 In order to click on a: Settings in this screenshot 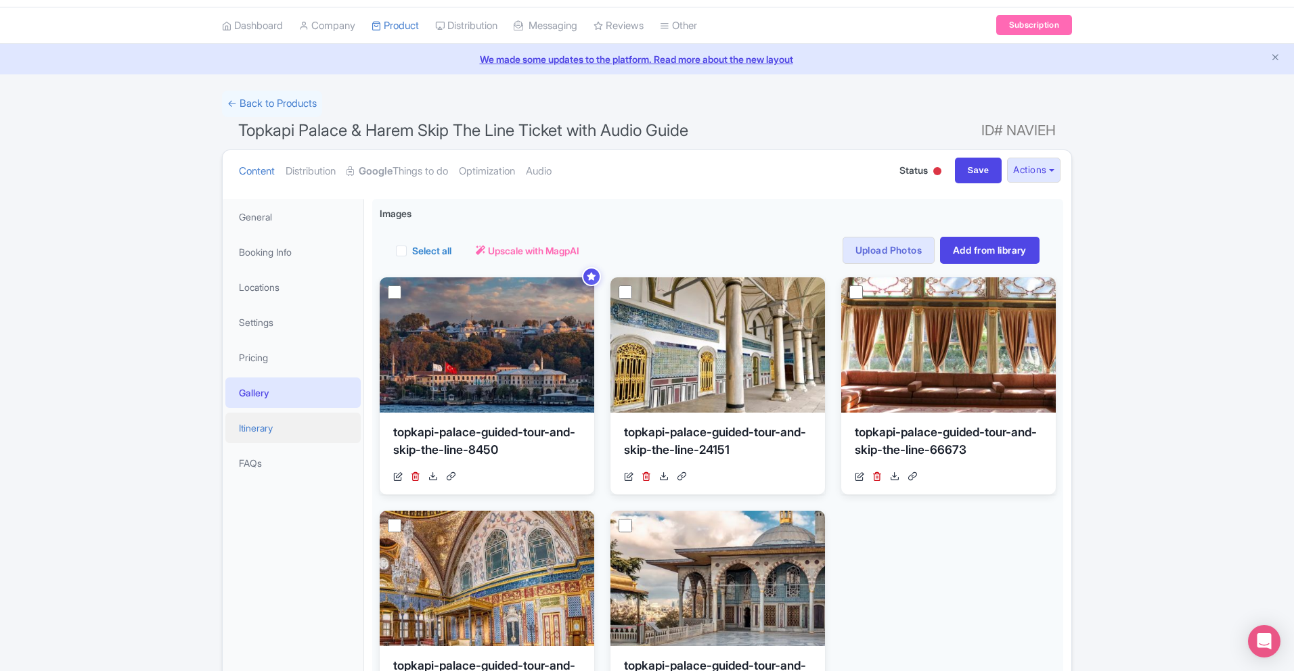, I will do `click(293, 322)`.